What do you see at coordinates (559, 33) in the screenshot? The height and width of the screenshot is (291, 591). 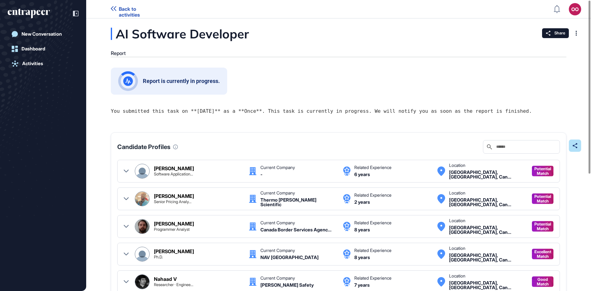 I see `span: Share` at bounding box center [559, 33].